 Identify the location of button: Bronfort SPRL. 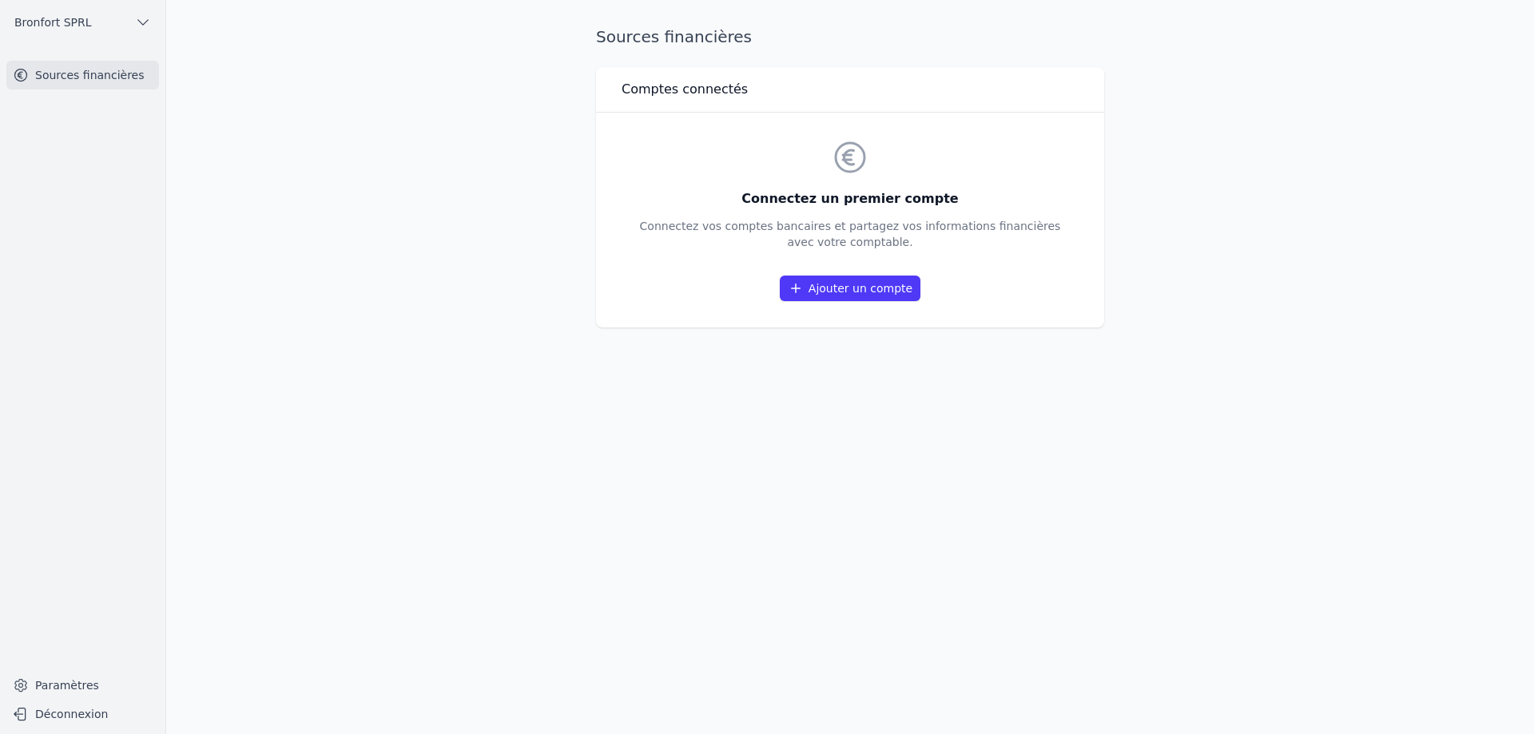
(82, 22).